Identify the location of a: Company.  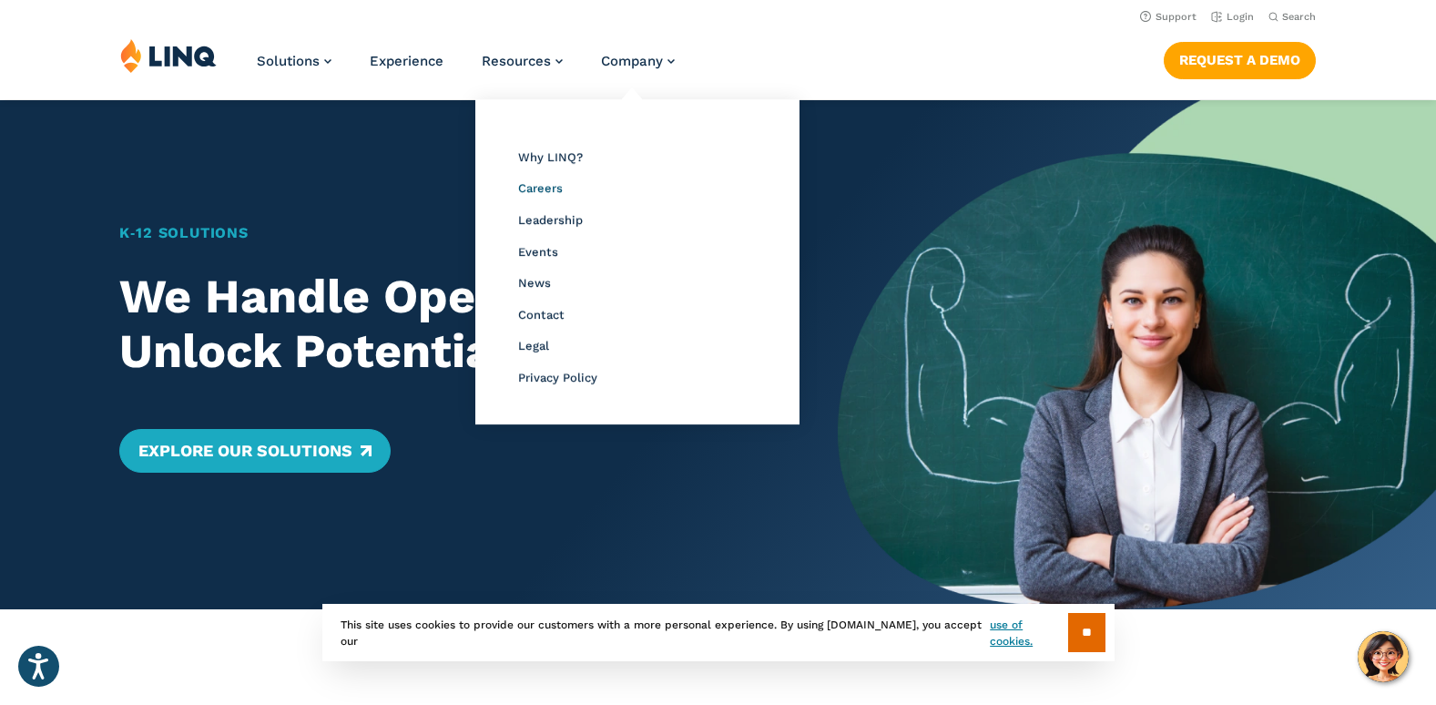
(637, 61).